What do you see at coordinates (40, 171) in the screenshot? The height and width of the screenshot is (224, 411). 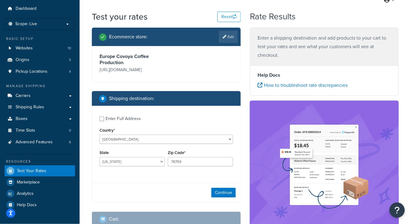 I see `a: Test Your Rates` at bounding box center [40, 171].